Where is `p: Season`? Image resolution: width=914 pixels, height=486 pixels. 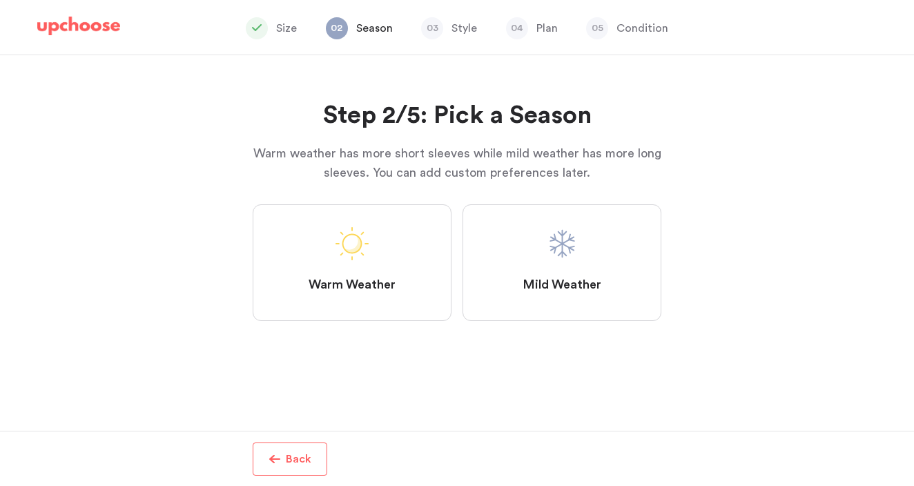 p: Season is located at coordinates (374, 28).